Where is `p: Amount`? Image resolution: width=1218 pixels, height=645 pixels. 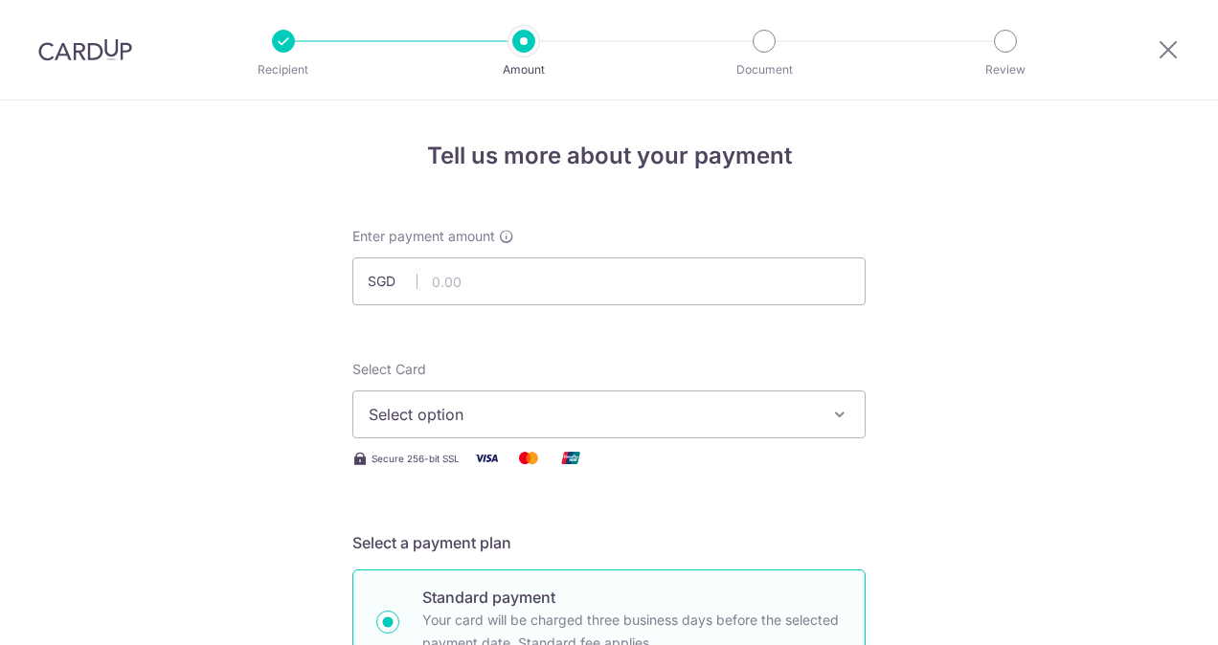
p: Amount is located at coordinates (524, 70).